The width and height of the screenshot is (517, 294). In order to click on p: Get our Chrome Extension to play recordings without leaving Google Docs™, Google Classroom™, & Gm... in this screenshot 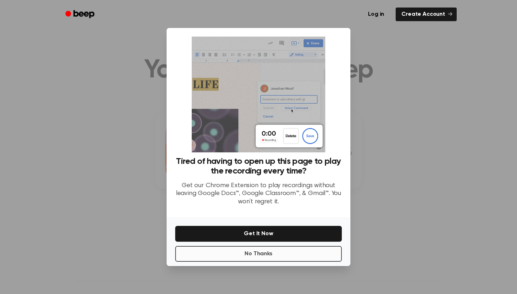, I will do `click(258, 194)`.